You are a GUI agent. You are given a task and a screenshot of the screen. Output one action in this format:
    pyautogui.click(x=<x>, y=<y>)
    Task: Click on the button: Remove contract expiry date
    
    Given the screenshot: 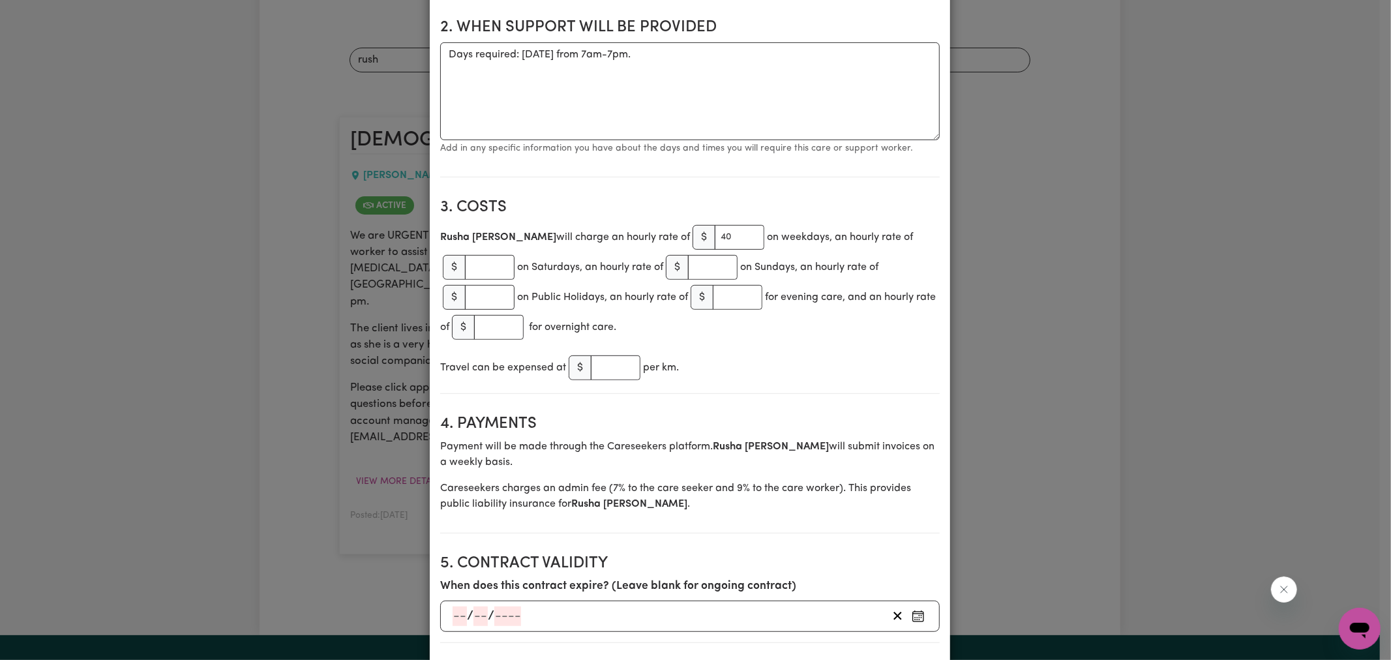 What is the action you would take?
    pyautogui.click(x=898, y=616)
    